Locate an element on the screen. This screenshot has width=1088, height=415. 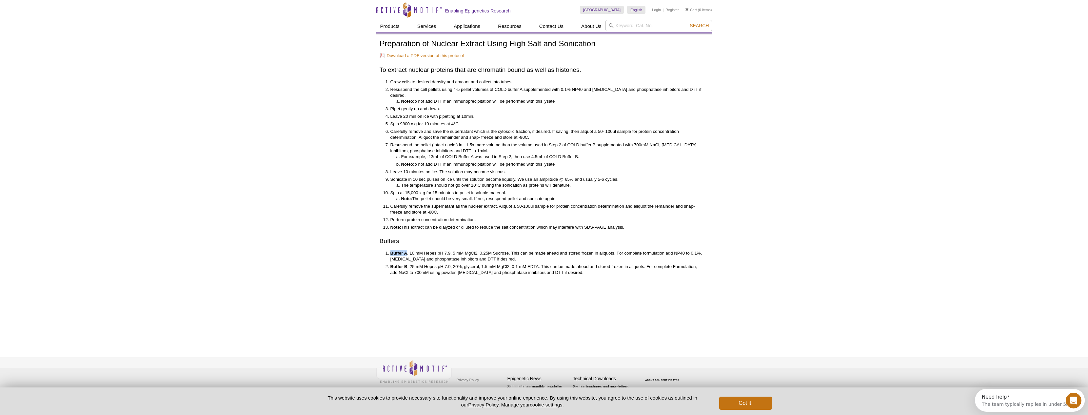
table: Click to Verify - This site chose Symantec SSL for secure e-commerce and confidential communicati... is located at coordinates (663, 376).